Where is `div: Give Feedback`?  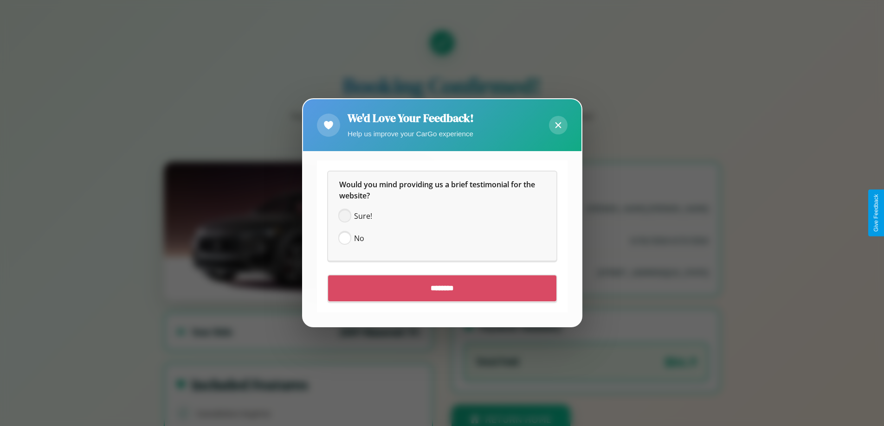 div: Give Feedback is located at coordinates (876, 213).